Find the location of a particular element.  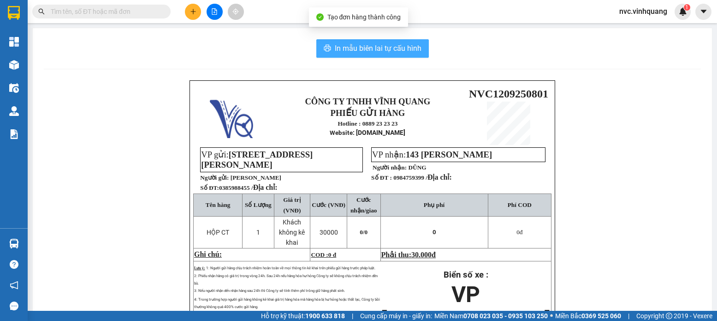

span: nvc.vinhquang is located at coordinates (644, 11).